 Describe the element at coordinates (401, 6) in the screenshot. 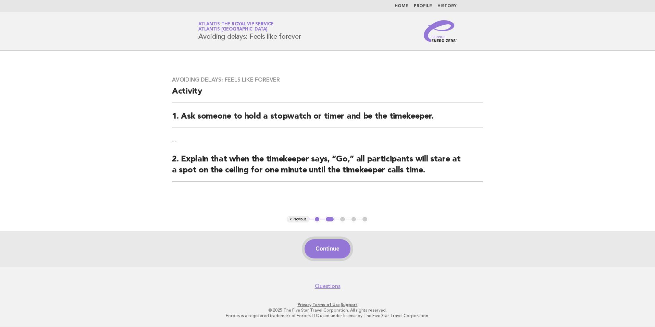

I see `a: Home` at that location.